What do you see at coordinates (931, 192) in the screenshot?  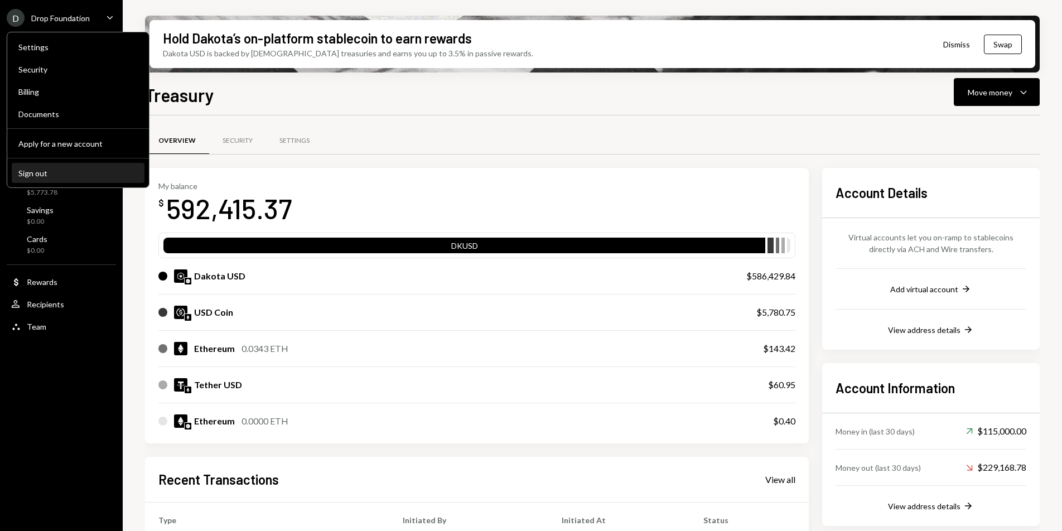 I see `h2: Account Details` at bounding box center [931, 192].